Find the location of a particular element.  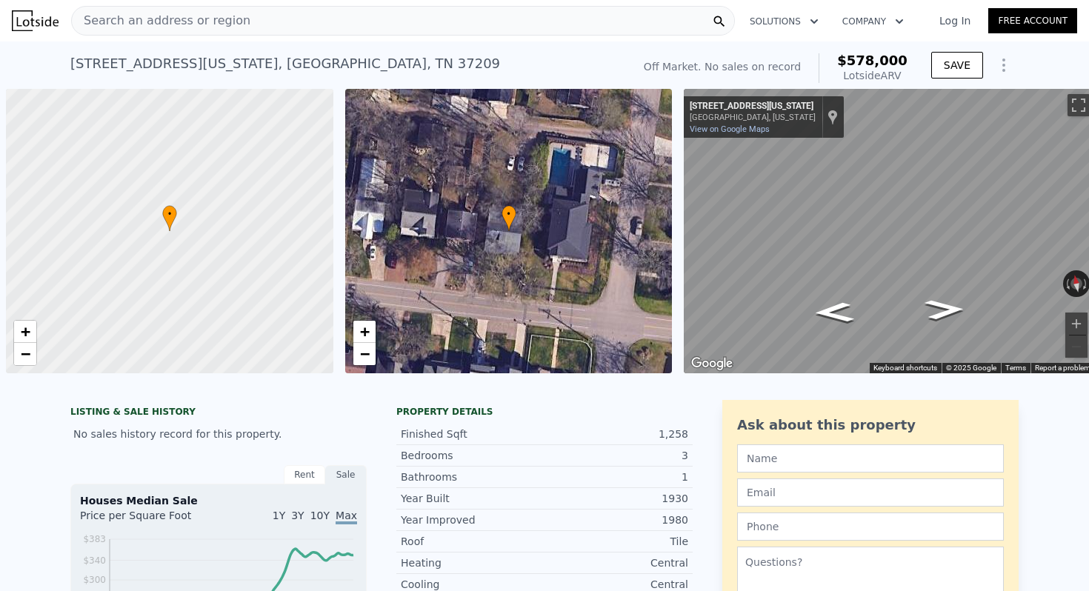

button: Show Options is located at coordinates (1004, 65).